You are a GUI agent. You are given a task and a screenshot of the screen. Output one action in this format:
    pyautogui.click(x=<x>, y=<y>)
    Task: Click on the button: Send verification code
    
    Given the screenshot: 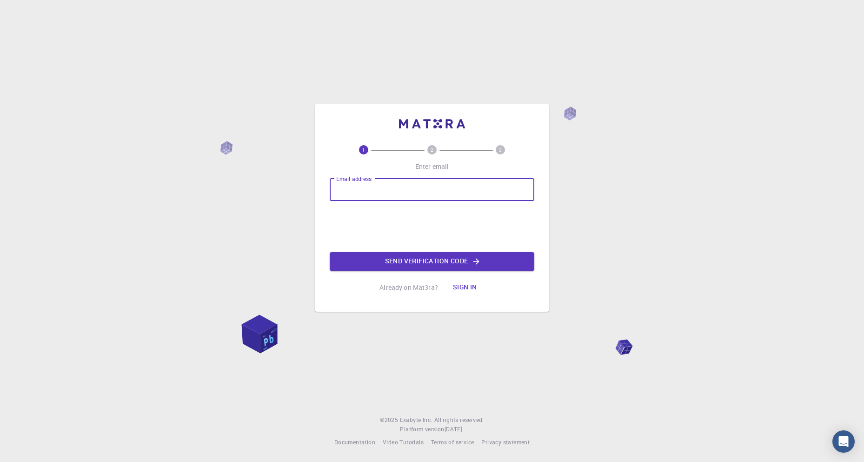 What is the action you would take?
    pyautogui.click(x=432, y=261)
    